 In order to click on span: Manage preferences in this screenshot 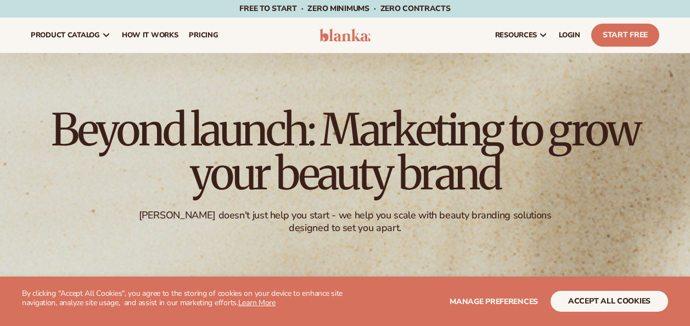, I will do `click(494, 301)`.